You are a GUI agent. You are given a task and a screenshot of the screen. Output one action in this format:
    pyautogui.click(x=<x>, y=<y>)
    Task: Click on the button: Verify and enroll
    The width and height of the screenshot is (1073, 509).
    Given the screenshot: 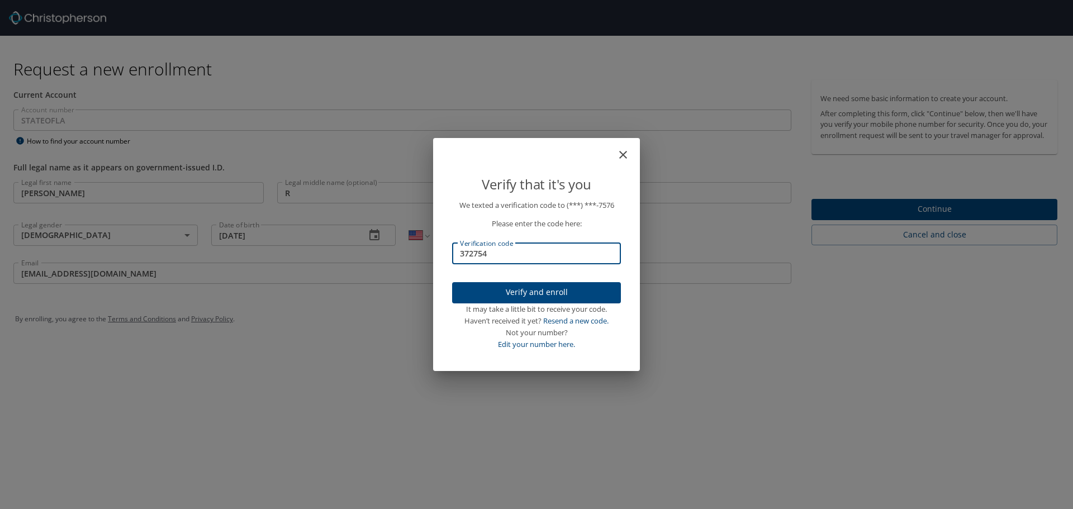 What is the action you would take?
    pyautogui.click(x=536, y=293)
    